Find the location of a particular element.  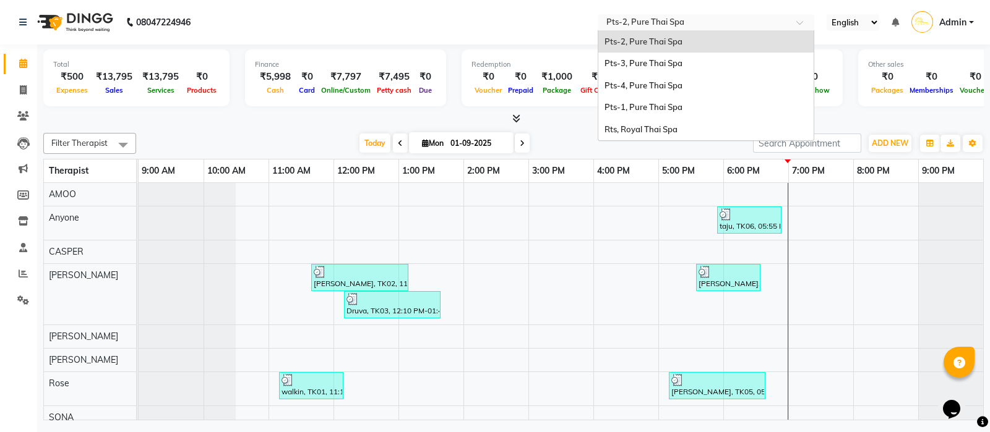

ng-dropdown-panel: Options list is located at coordinates (706, 86).